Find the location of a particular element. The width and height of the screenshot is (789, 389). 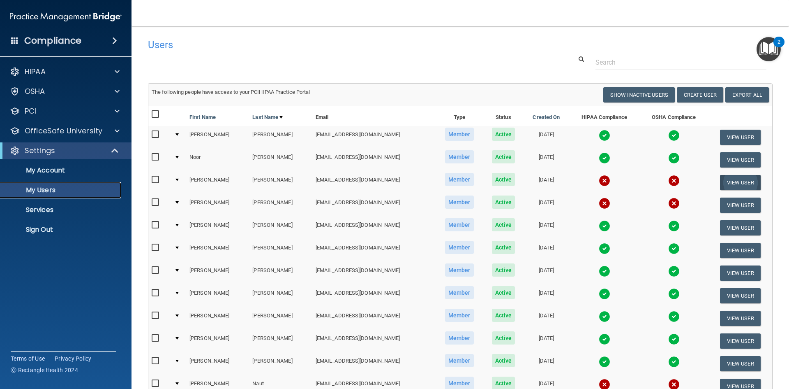

span: The following people have access to your PCIHIPAA Practice Portal is located at coordinates (231, 92).